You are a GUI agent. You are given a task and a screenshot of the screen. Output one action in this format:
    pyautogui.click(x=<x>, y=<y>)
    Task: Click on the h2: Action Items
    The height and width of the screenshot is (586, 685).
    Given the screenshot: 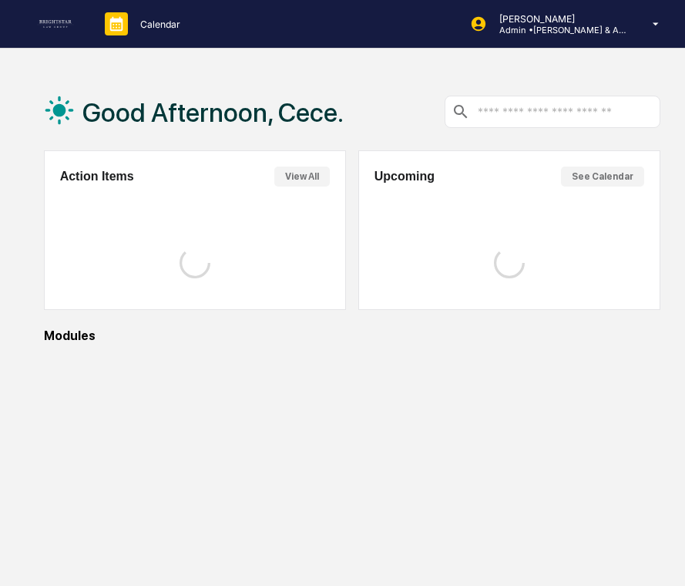 What is the action you would take?
    pyautogui.click(x=97, y=176)
    